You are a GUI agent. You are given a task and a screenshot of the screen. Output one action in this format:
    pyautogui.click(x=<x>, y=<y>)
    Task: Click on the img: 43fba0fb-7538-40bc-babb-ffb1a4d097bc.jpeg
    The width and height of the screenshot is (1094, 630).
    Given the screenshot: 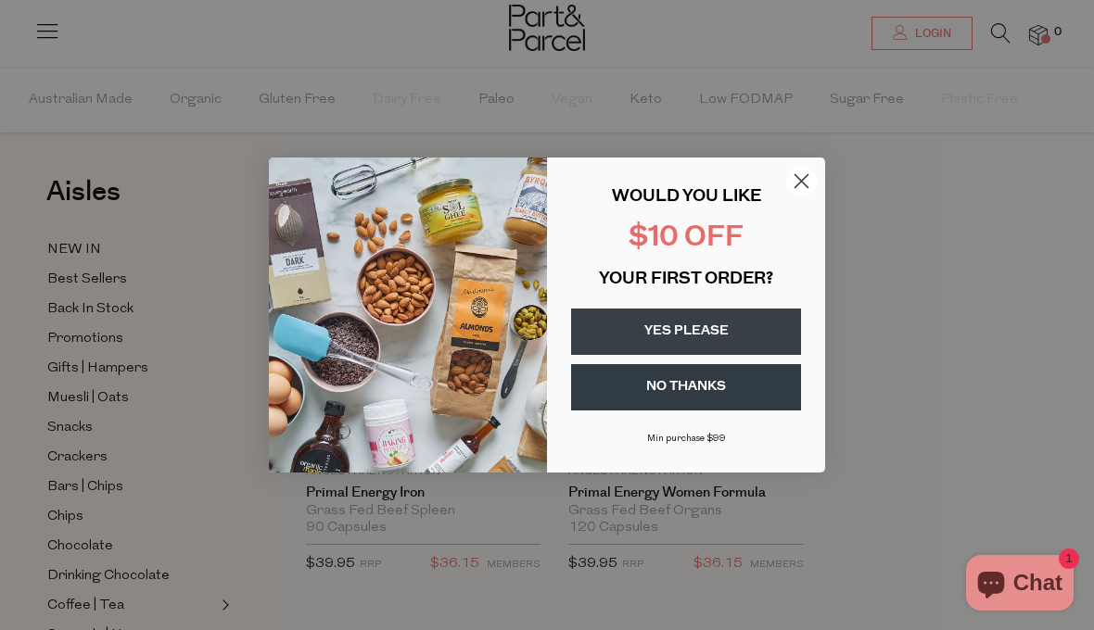 What is the action you would take?
    pyautogui.click(x=408, y=315)
    